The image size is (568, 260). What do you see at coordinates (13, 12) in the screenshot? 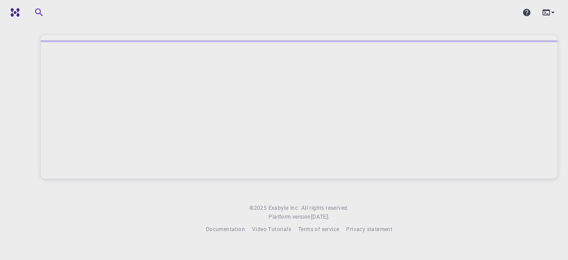
I see `img: logo` at bounding box center [13, 12].